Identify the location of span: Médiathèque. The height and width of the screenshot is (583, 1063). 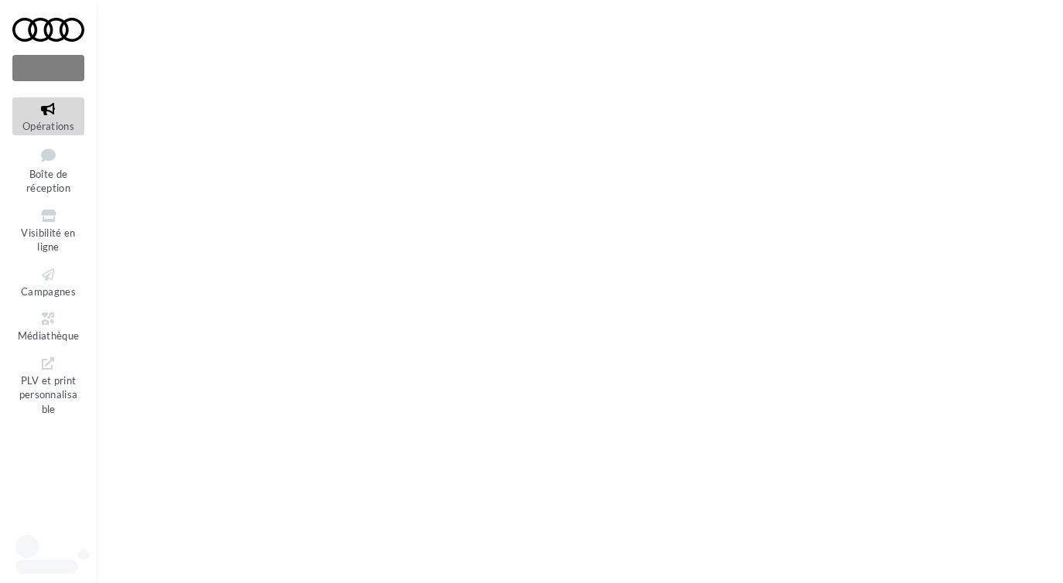
(49, 336).